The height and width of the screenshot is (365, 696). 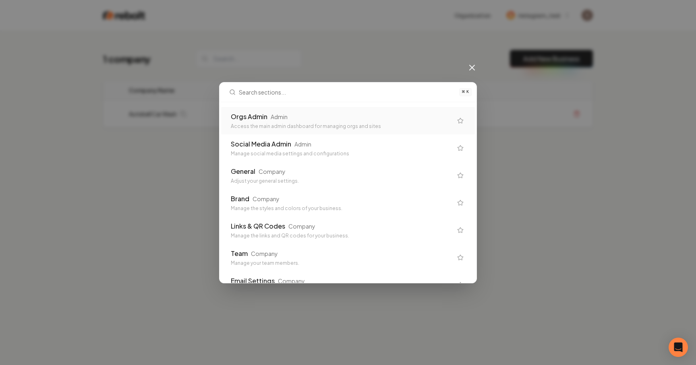 What do you see at coordinates (678, 347) in the screenshot?
I see `div: Open Intercom Messenger` at bounding box center [678, 347].